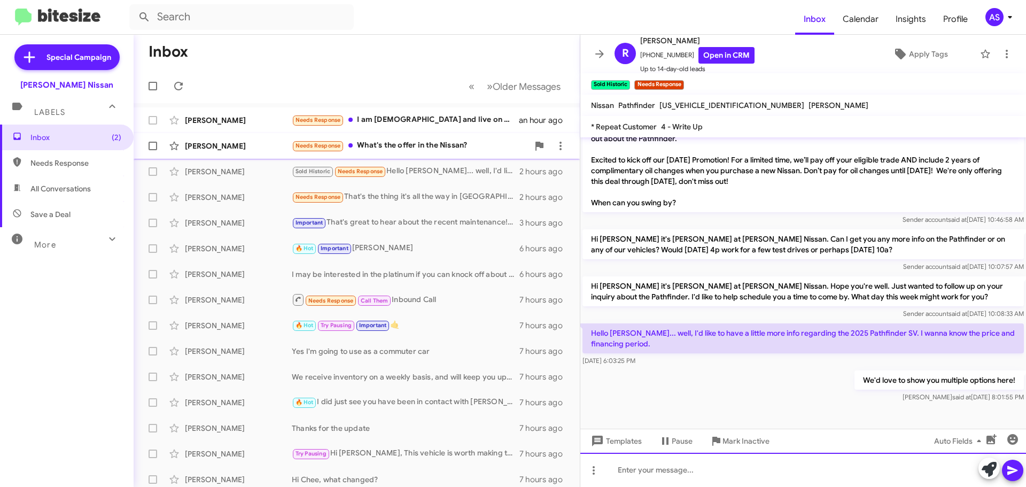  Describe the element at coordinates (471, 86) in the screenshot. I see `button: Previous` at that location.